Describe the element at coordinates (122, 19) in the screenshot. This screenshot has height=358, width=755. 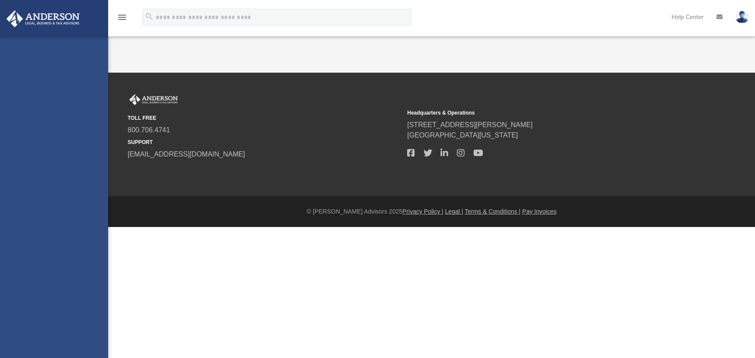
I see `a: menu` at that location.